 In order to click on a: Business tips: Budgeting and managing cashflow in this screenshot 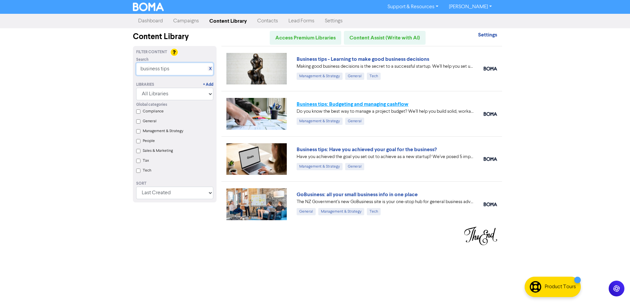, I will do `click(353, 104)`.